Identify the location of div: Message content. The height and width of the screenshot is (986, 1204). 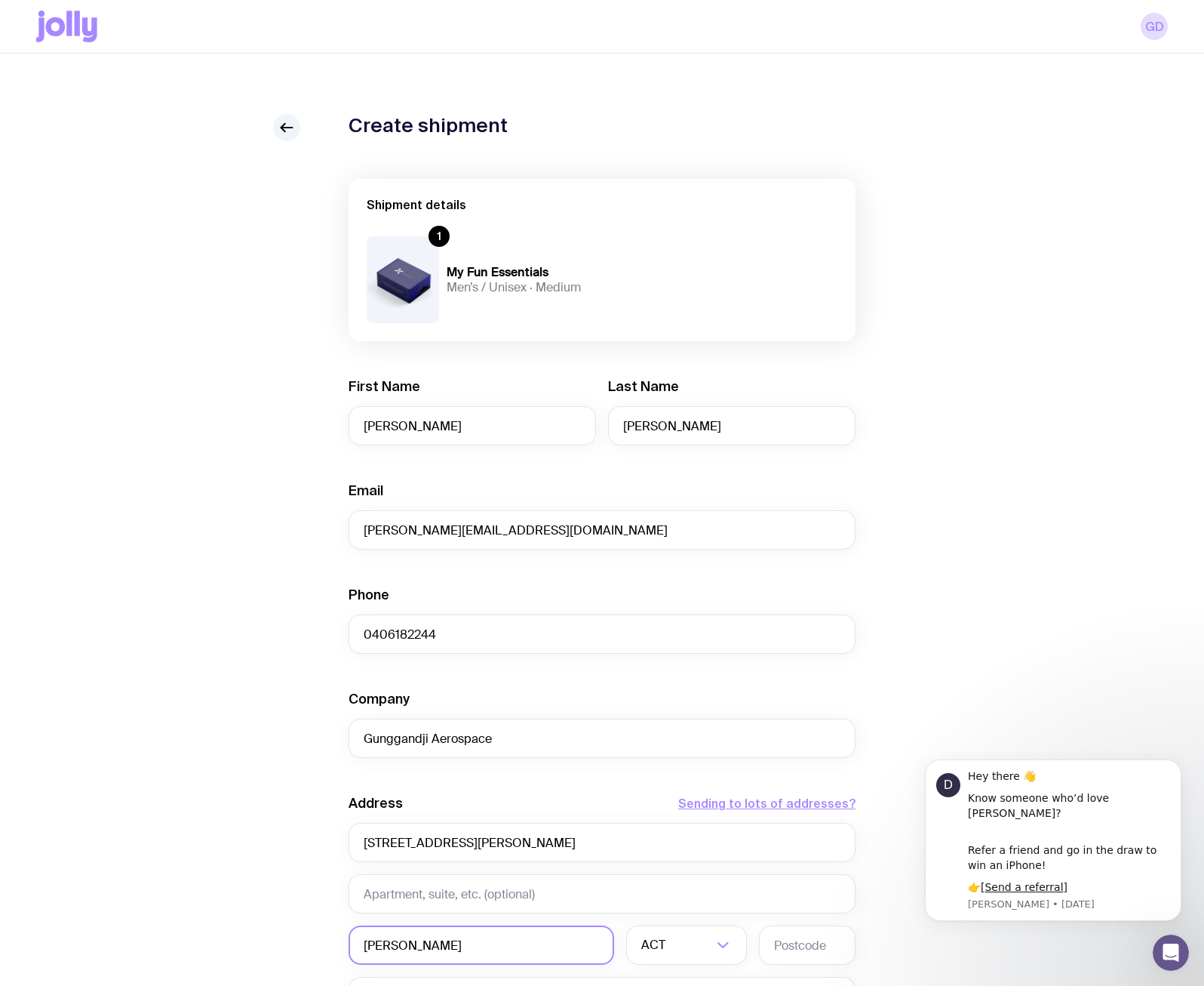
(167, 80).